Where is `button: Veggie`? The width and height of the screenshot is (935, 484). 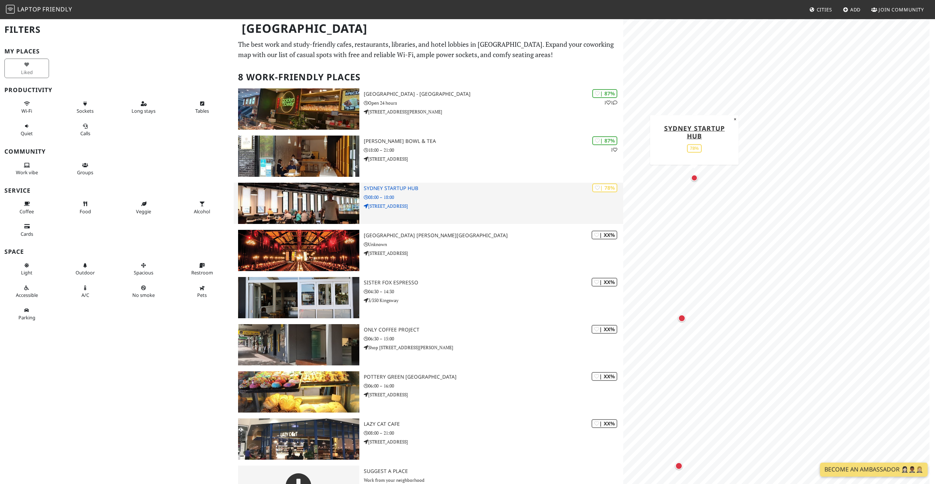
button: Veggie is located at coordinates (143, 208).